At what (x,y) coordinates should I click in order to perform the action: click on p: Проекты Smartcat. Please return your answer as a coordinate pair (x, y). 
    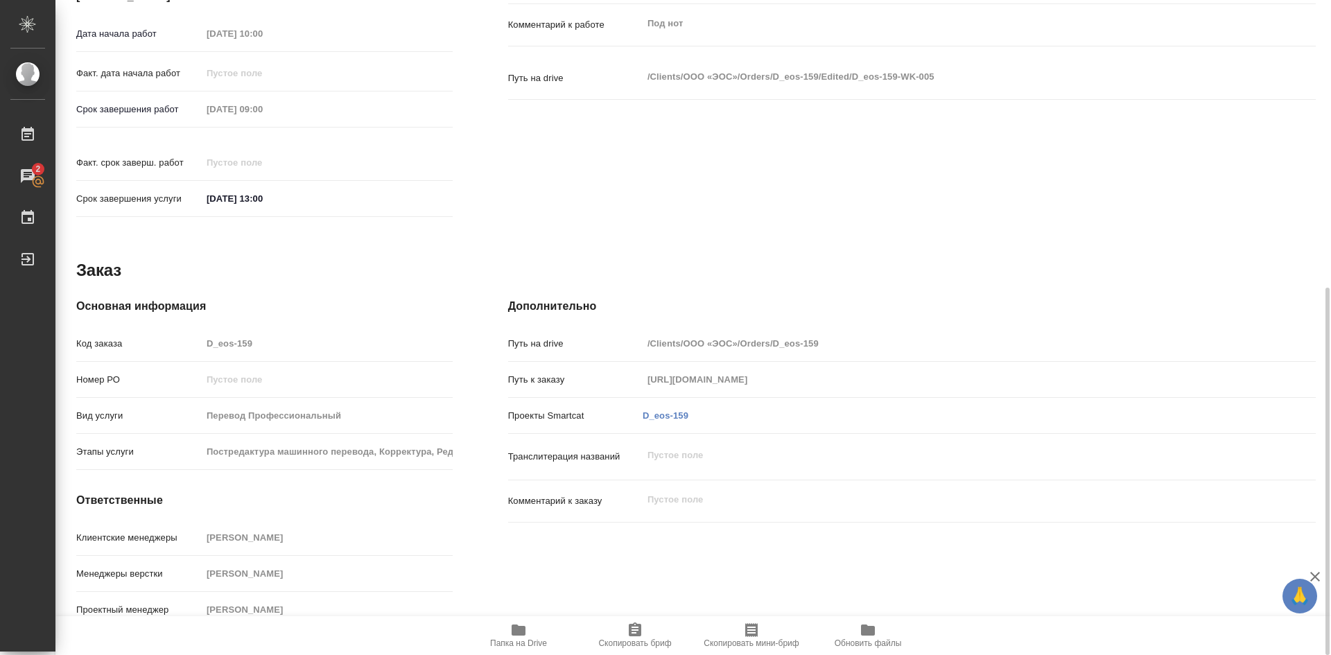
    Looking at the image, I should click on (575, 416).